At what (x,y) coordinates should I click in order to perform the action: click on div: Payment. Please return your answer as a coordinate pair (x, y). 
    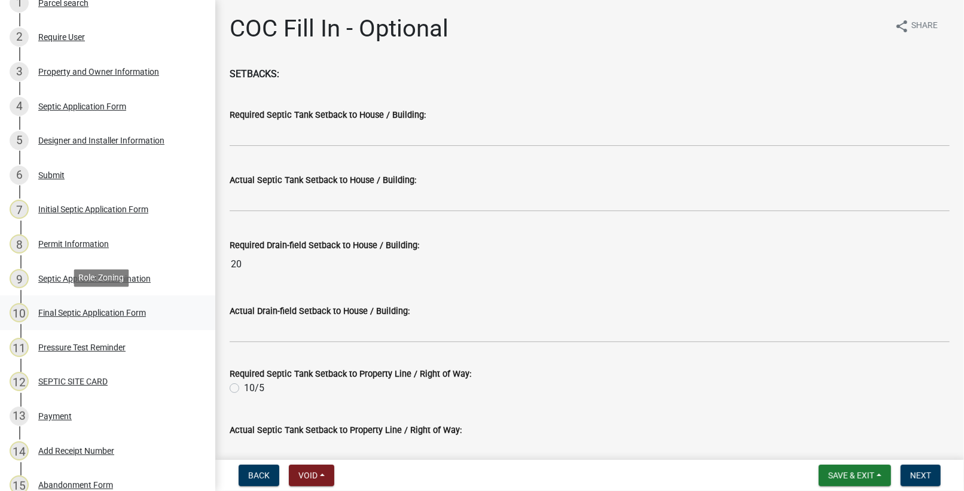
    Looking at the image, I should click on (55, 416).